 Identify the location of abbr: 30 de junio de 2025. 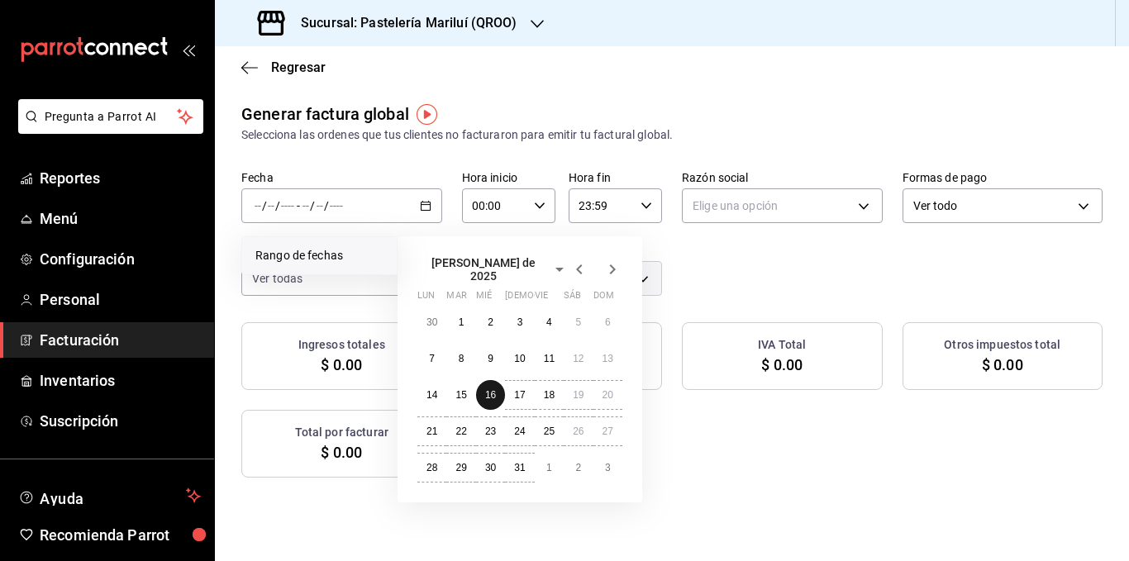
(432, 322).